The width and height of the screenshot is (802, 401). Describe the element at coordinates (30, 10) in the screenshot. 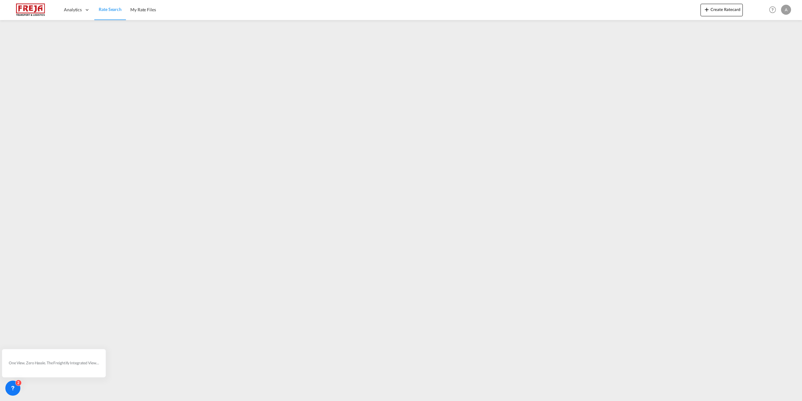

I see `img: 586607c025bf11f083711d99603023e7.png` at that location.